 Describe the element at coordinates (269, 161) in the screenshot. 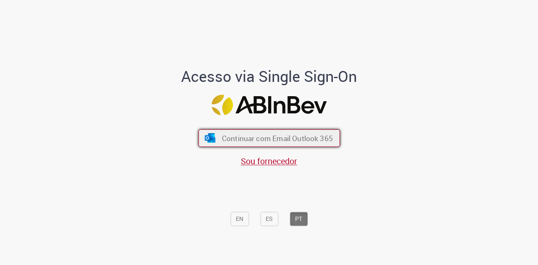

I see `a: Sou fornecedor` at that location.